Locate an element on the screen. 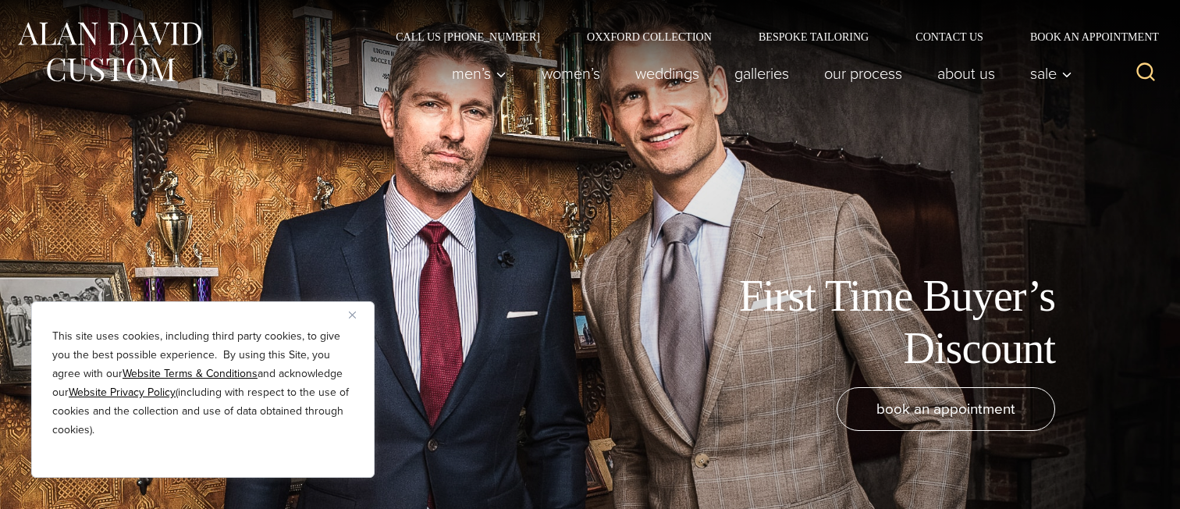 The width and height of the screenshot is (1180, 509). u: Website Terms & Conditions is located at coordinates (190, 373).